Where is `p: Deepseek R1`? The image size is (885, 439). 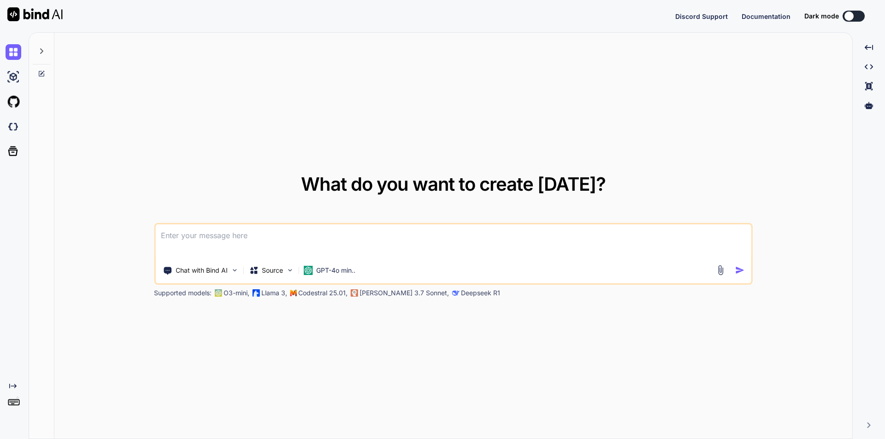 p: Deepseek R1 is located at coordinates (480, 293).